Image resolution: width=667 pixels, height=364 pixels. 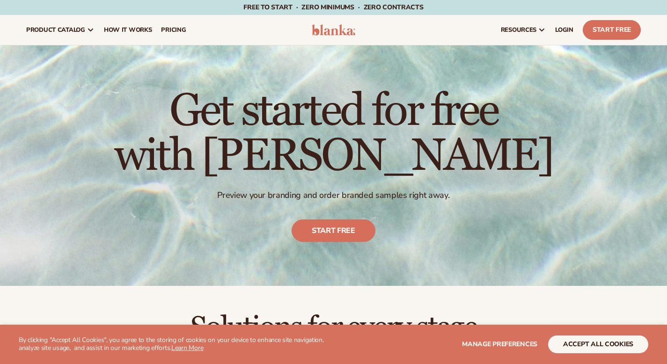 What do you see at coordinates (56, 30) in the screenshot?
I see `span: product catalog` at bounding box center [56, 30].